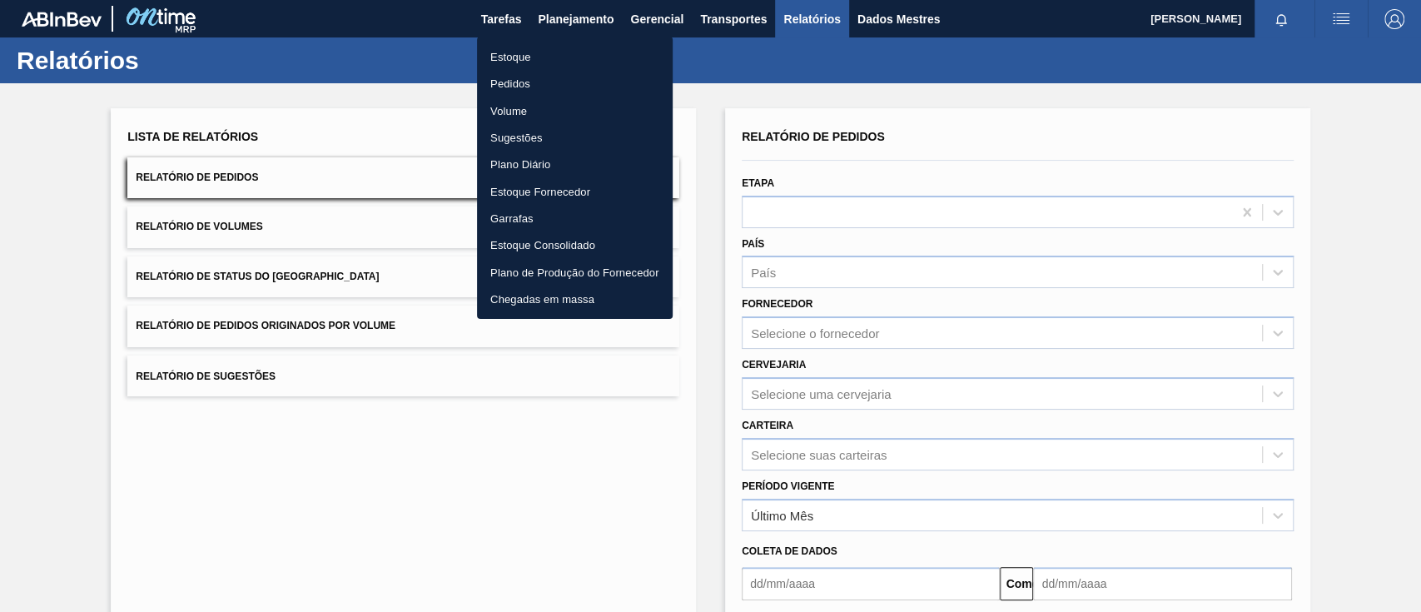 This screenshot has width=1421, height=612. I want to click on font: Volume, so click(509, 110).